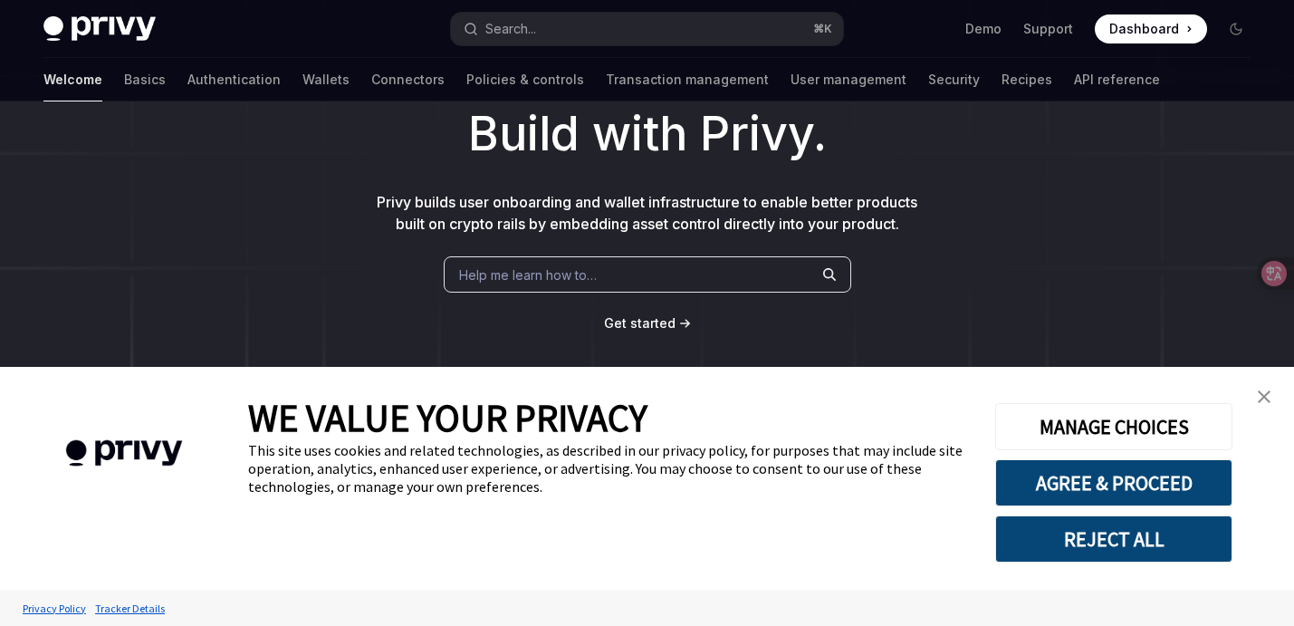 This screenshot has width=1294, height=626. I want to click on a: Authentication, so click(234, 80).